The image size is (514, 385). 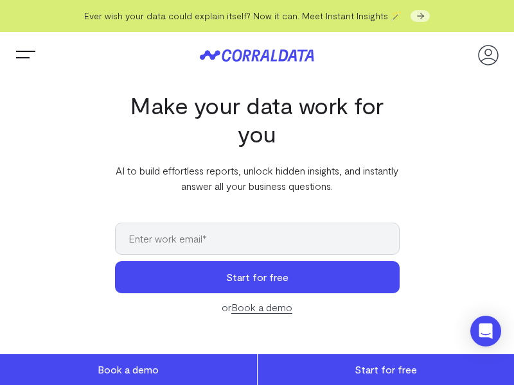 What do you see at coordinates (128, 369) in the screenshot?
I see `span: Book a demo` at bounding box center [128, 369].